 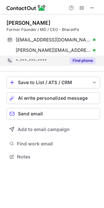 I want to click on button: save-profile-one-click, so click(x=53, y=83).